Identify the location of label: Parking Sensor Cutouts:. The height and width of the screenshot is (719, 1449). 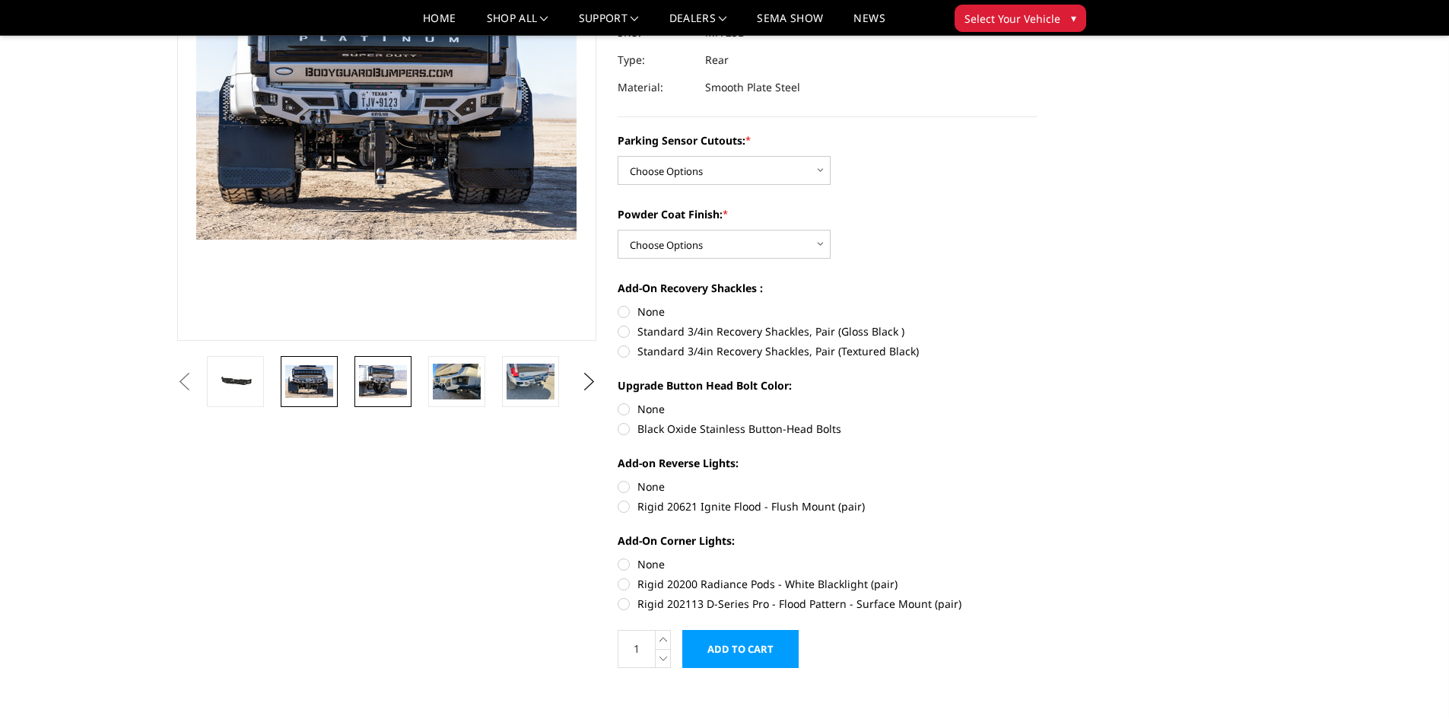
(828, 140).